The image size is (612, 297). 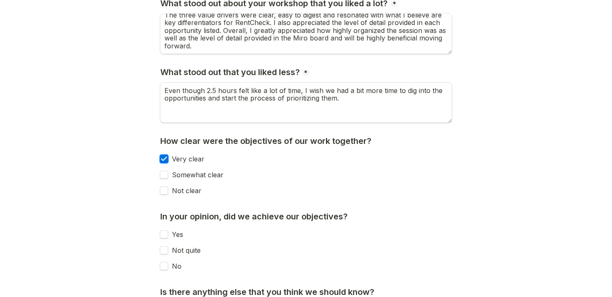 What do you see at coordinates (306, 34) in the screenshot?
I see `textarea: What stood out about your workshop that you liked a lot?` at bounding box center [306, 34].